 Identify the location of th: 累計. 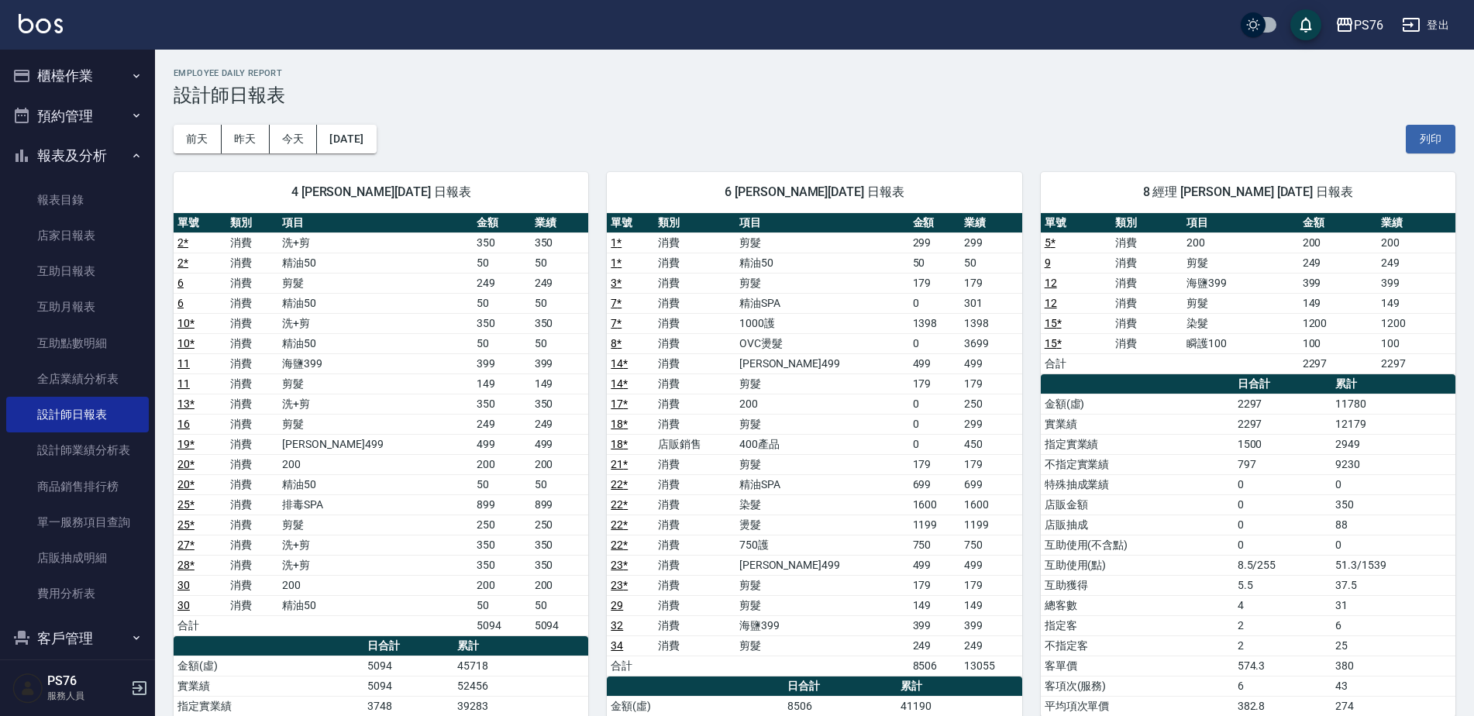
(1393, 384).